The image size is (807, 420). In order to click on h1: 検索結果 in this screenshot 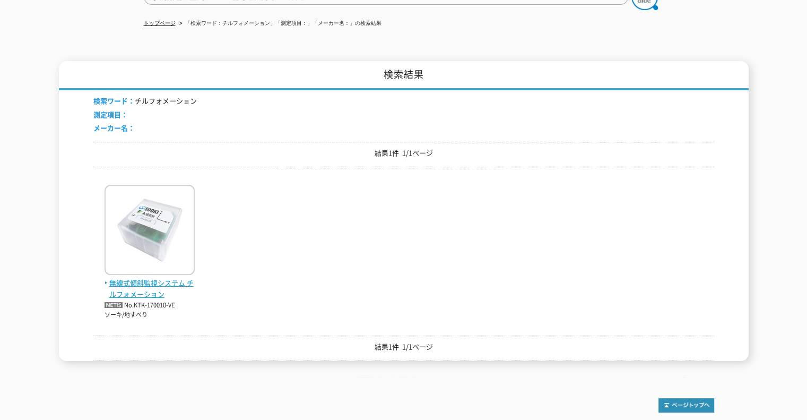, I will do `click(404, 75)`.